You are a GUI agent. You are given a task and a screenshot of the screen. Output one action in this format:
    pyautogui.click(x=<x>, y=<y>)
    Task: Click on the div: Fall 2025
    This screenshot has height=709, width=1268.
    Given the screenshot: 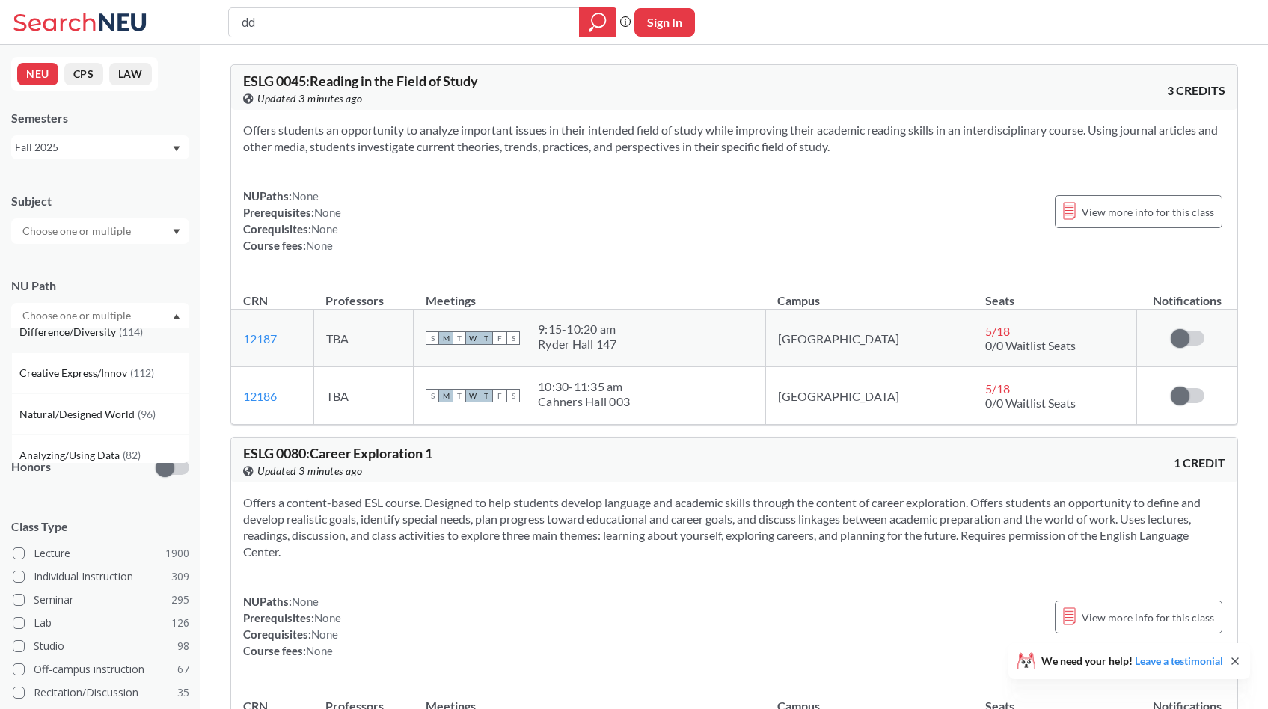 What is the action you would take?
    pyautogui.click(x=93, y=147)
    